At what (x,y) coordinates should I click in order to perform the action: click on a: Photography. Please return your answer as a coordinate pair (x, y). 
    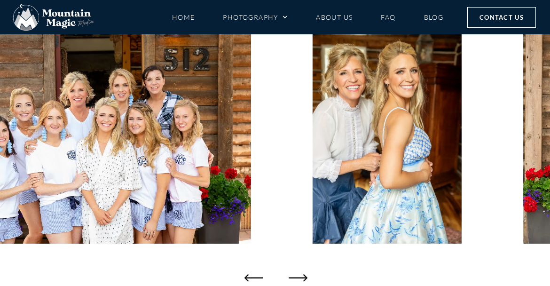
    Looking at the image, I should click on (255, 17).